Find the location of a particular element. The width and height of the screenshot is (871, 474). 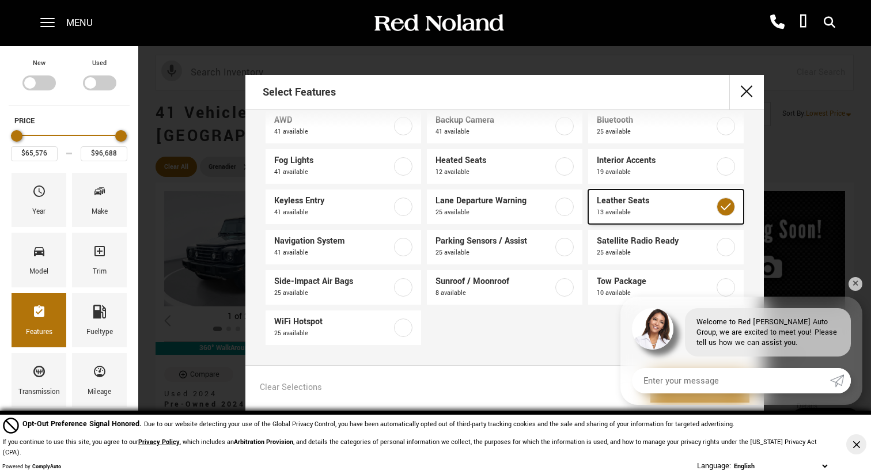

a: Tow Package10 available is located at coordinates (666, 287).